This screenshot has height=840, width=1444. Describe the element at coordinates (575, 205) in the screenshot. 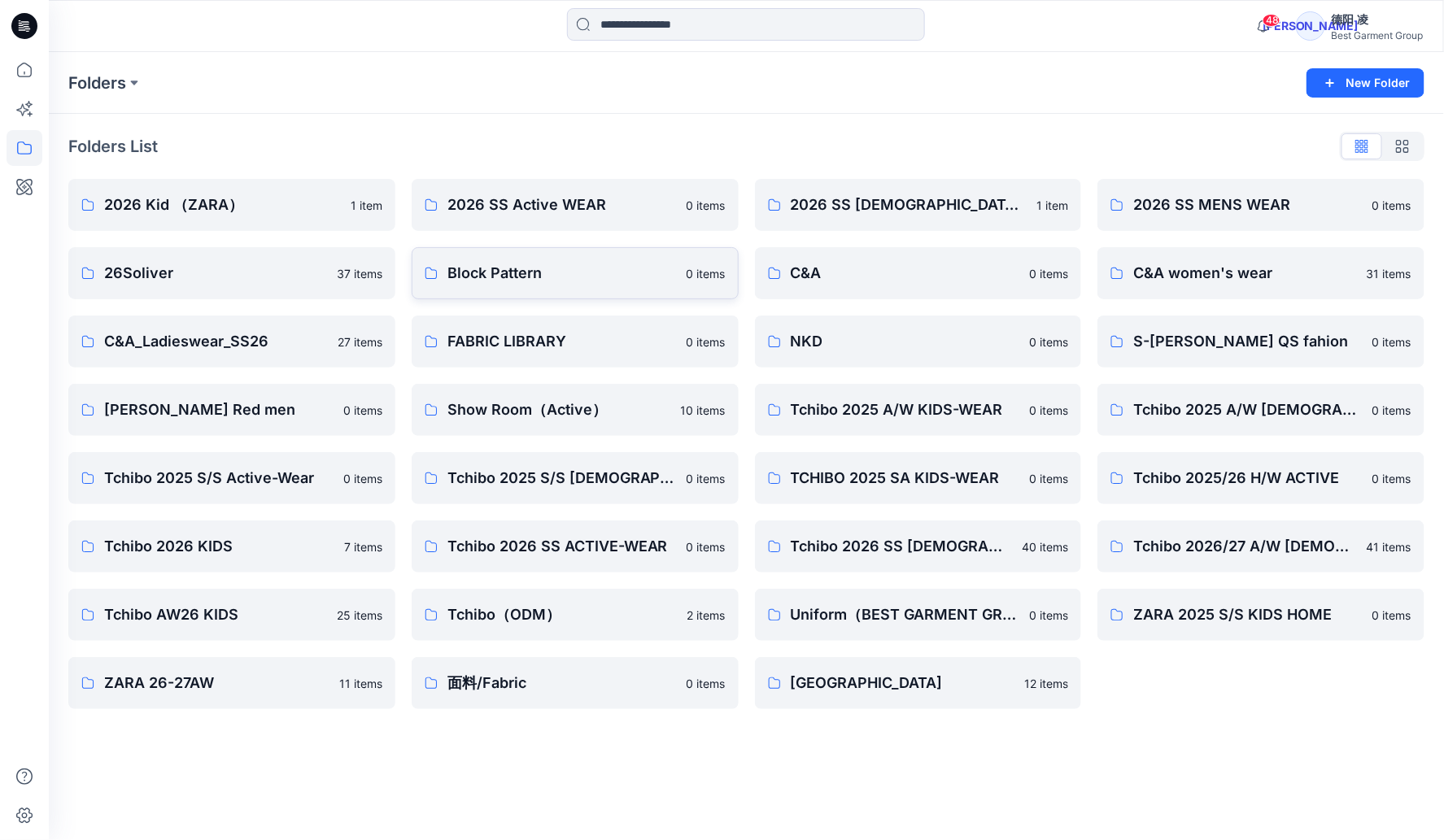

I see `a: 2026 SS Active WEAR0 items` at that location.